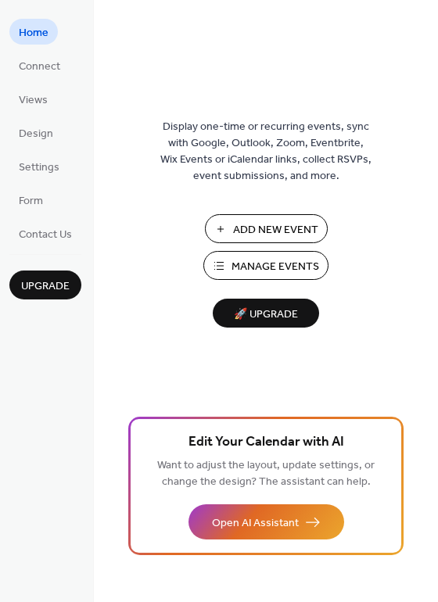  I want to click on span: Home, so click(34, 33).